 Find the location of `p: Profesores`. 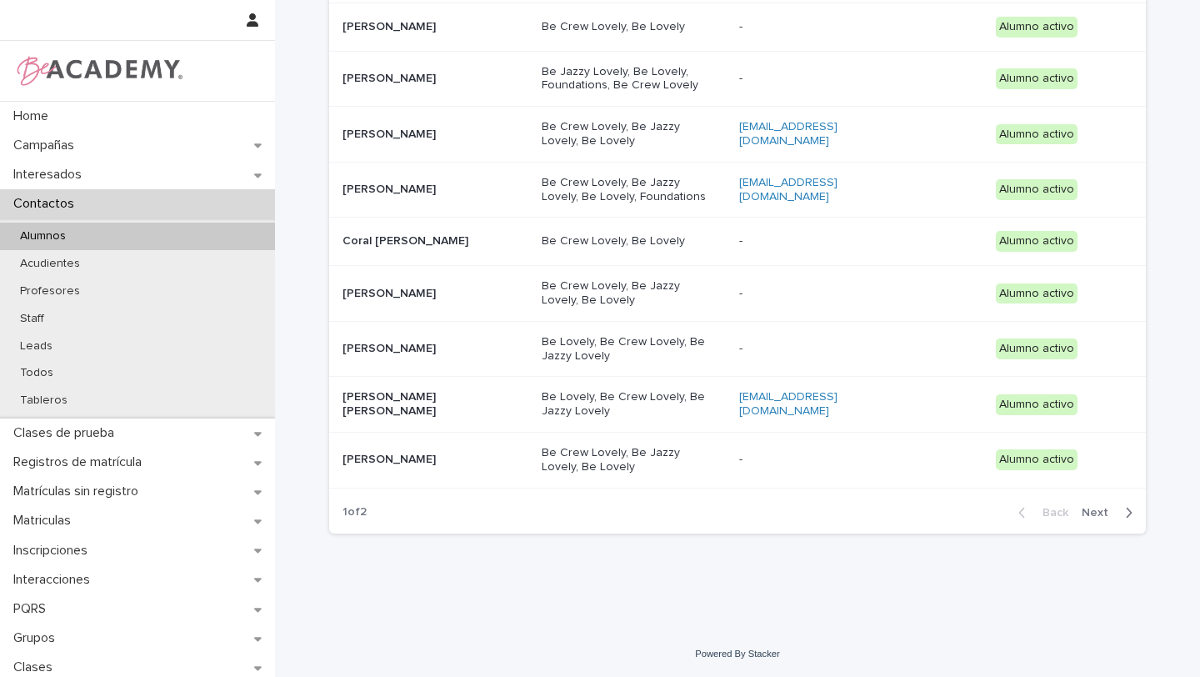

p: Profesores is located at coordinates (50, 291).